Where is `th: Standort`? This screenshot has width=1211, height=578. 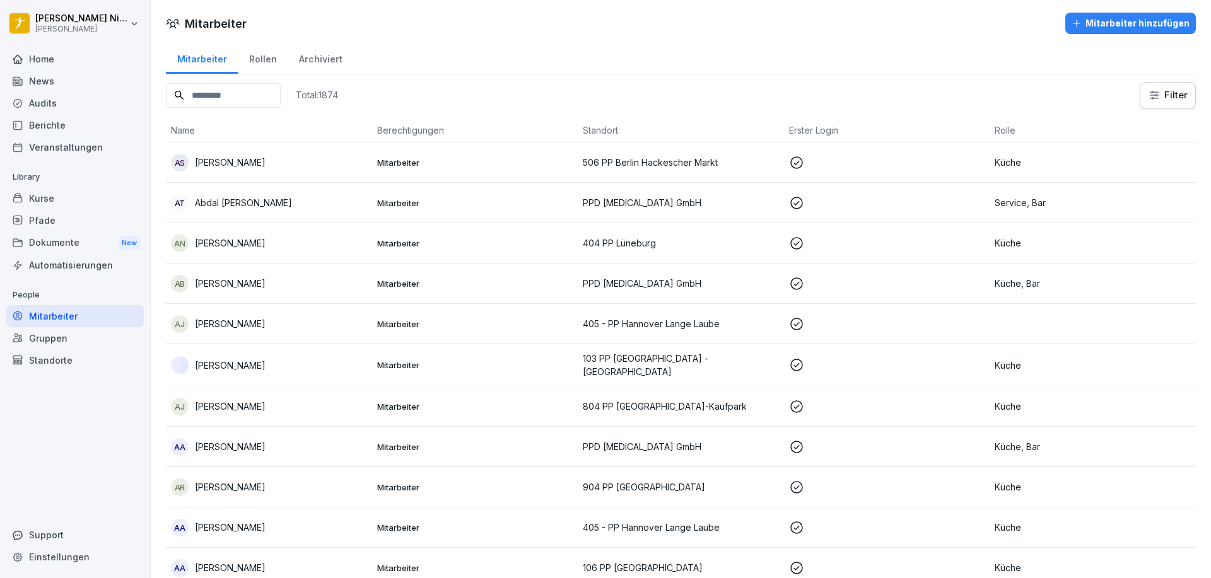 th: Standort is located at coordinates (680, 131).